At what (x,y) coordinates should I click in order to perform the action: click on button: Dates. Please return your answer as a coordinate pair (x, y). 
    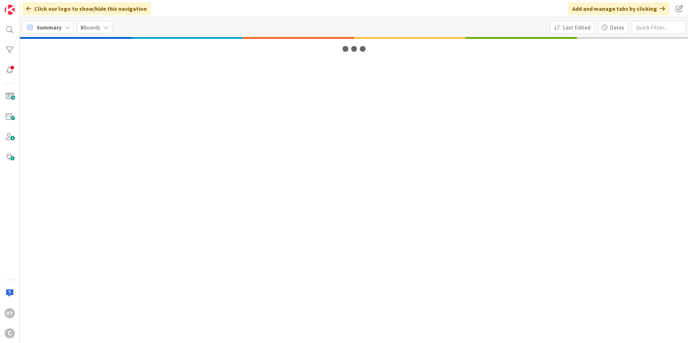
    Looking at the image, I should click on (613, 27).